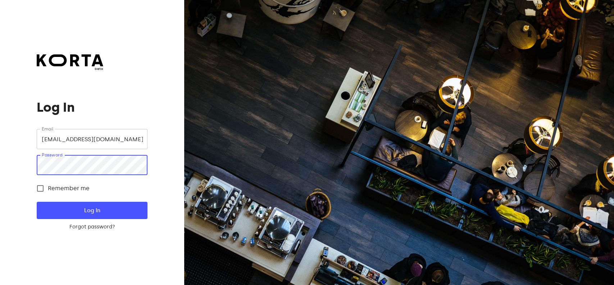  I want to click on img: Korta, so click(70, 60).